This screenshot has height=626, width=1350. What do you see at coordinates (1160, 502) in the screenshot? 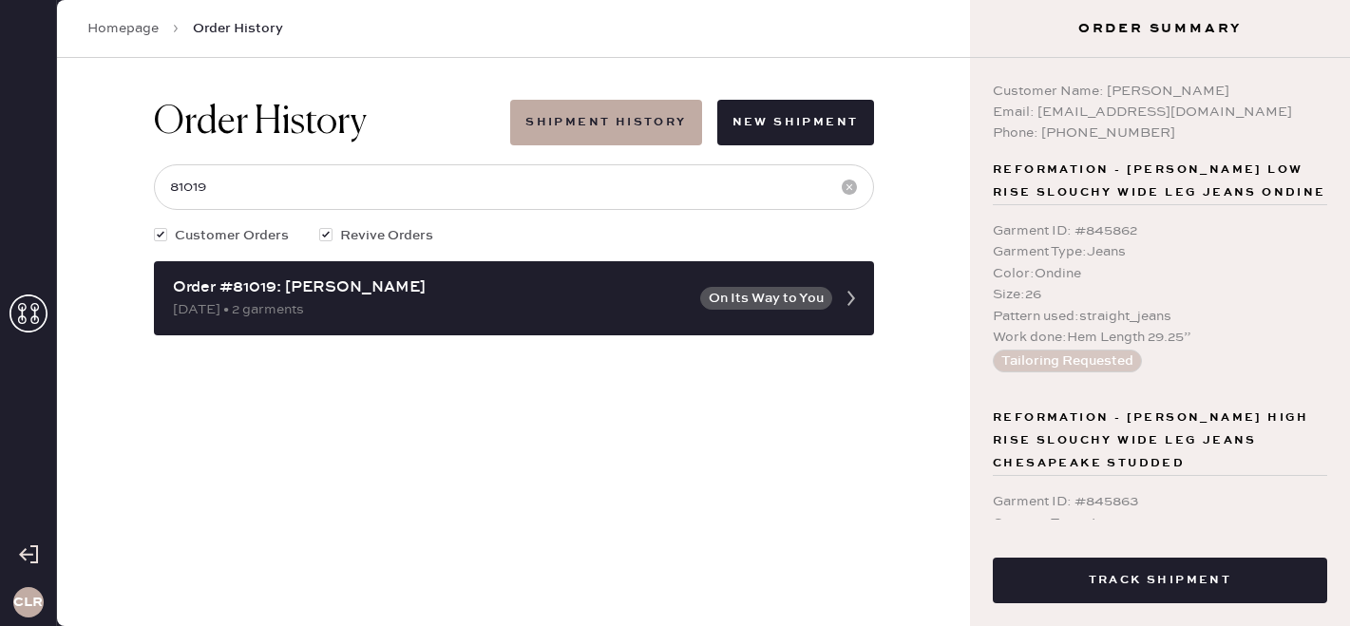
I see `div: Garment ID : # 845863` at bounding box center [1160, 502].